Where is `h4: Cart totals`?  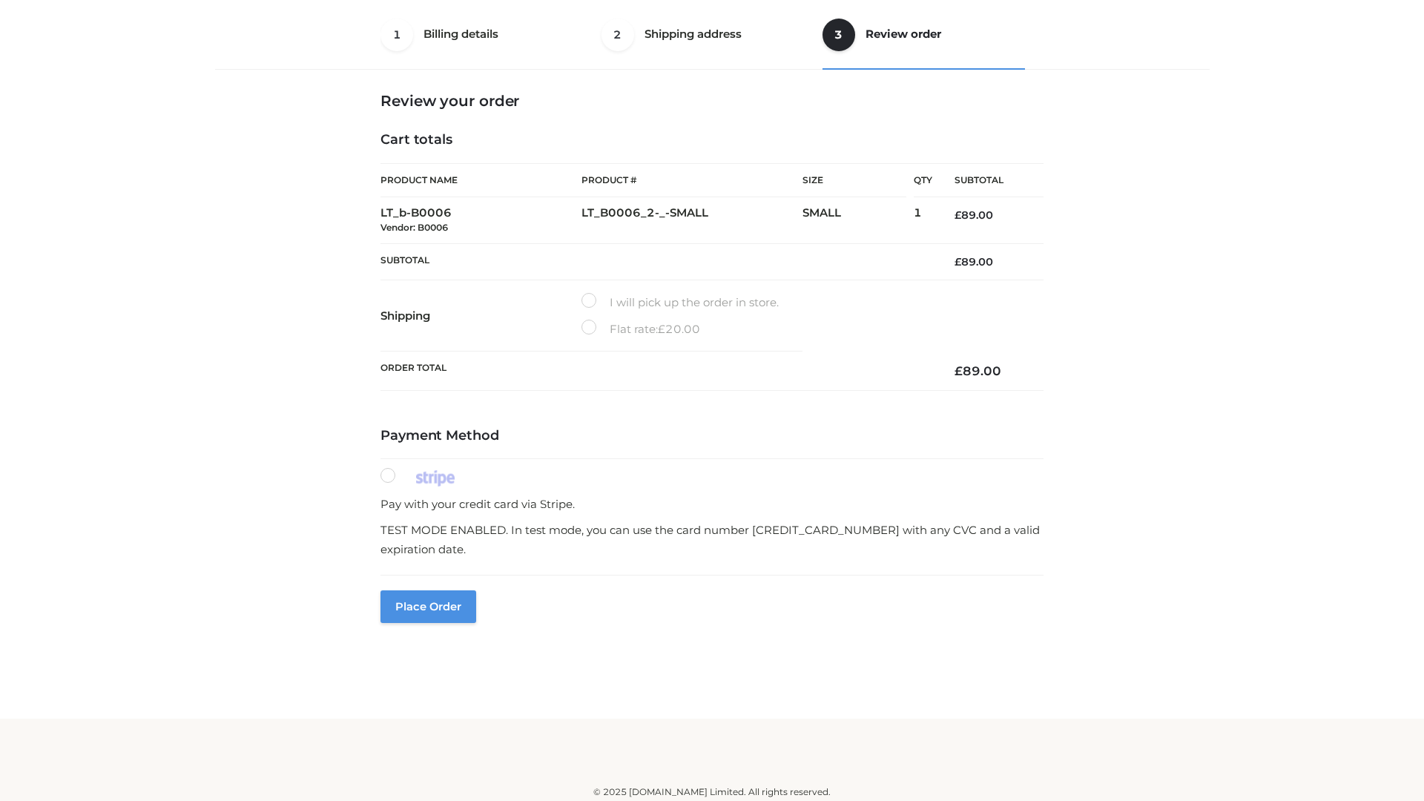 h4: Cart totals is located at coordinates (712, 140).